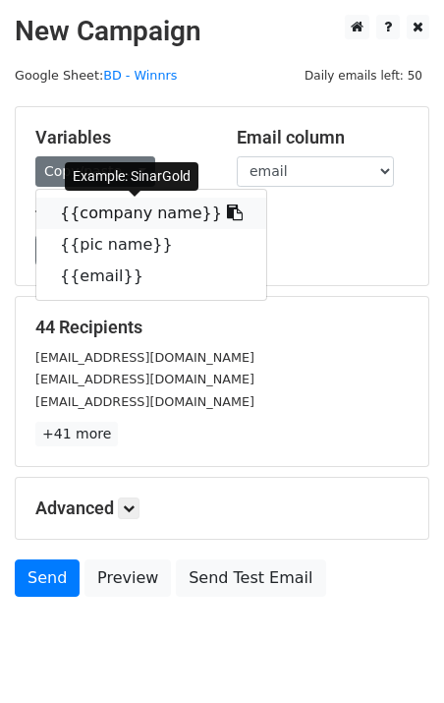 This screenshot has width=444, height=703. Describe the element at coordinates (251, 578) in the screenshot. I see `a: Send Test Email` at that location.